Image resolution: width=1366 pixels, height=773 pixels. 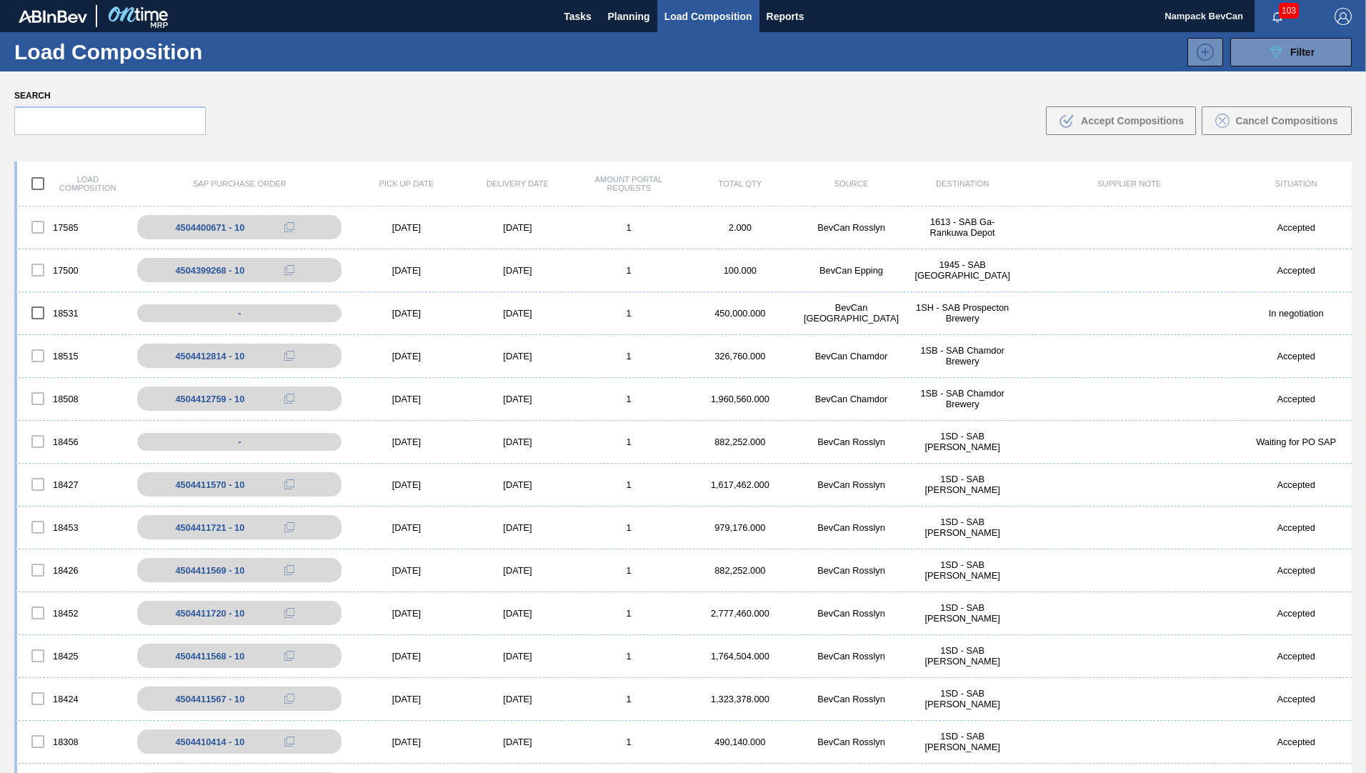 I want to click on div: 18427, so click(x=73, y=484).